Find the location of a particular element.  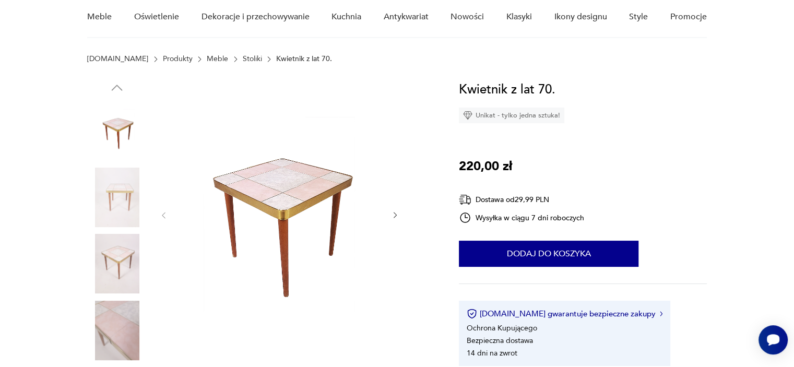

div: Dostawa od 29,99 PLN is located at coordinates (522, 200).